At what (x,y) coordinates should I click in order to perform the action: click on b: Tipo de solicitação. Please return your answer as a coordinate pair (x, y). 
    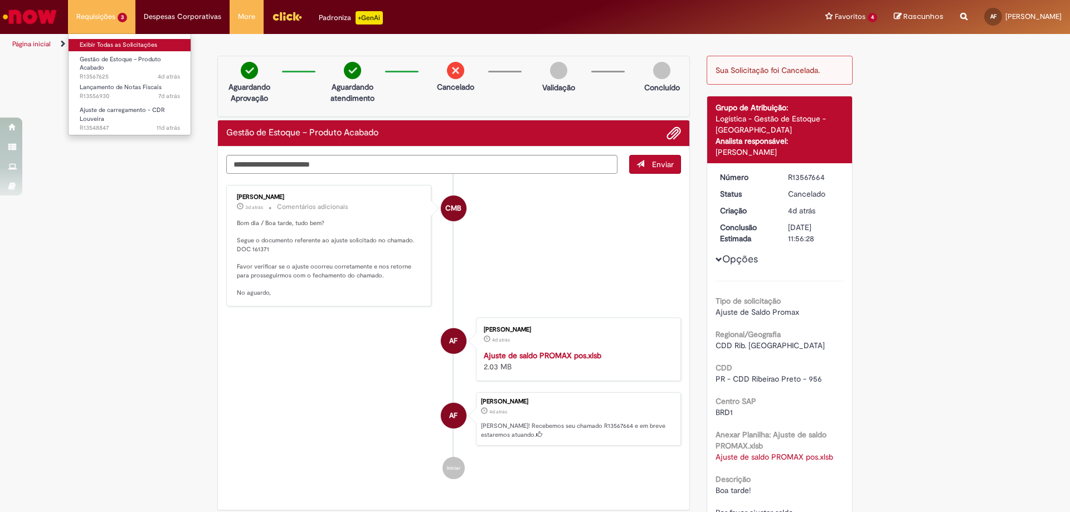
    Looking at the image, I should click on (748, 301).